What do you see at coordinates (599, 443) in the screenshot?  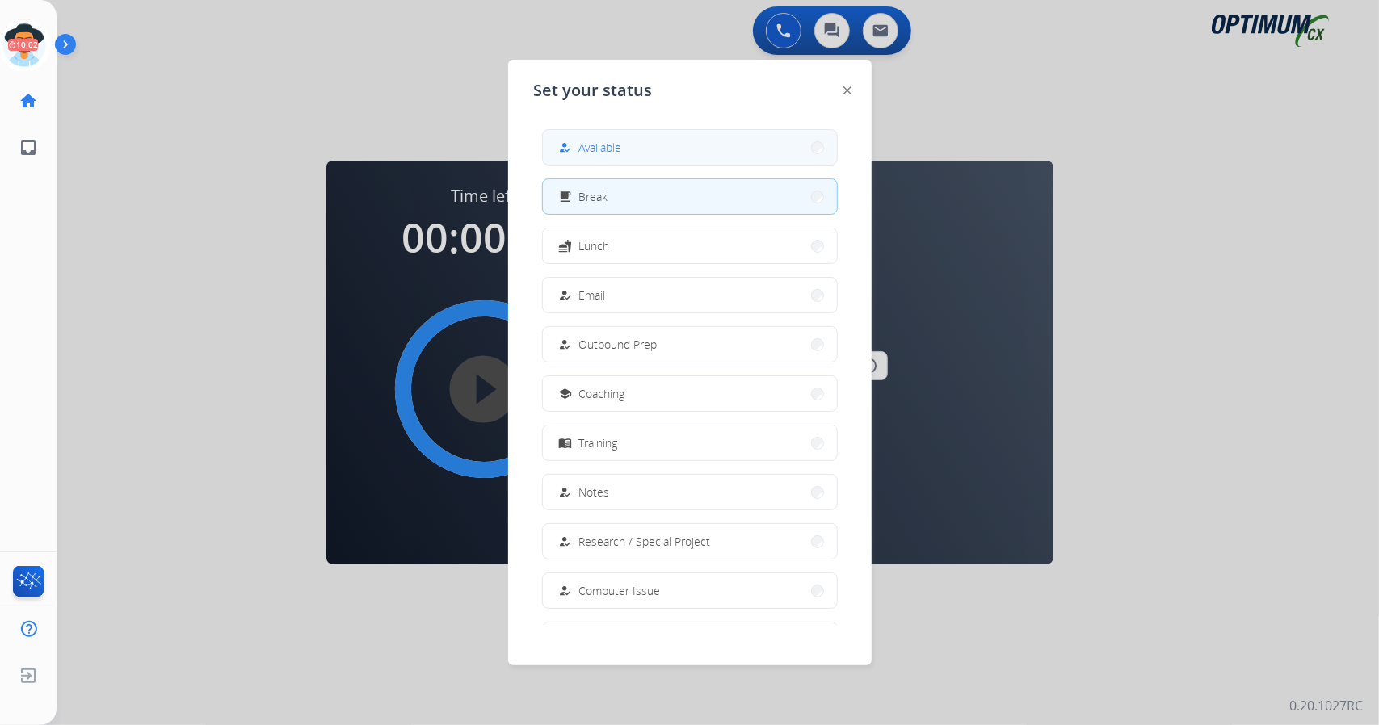 I see `span: Training` at bounding box center [599, 443].